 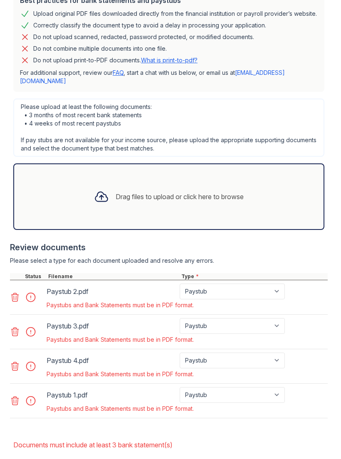 What do you see at coordinates (169, 128) in the screenshot?
I see `div: Please upload at least the following documents: • 3 months of most recent bank statements • 4 wee...` at bounding box center [169, 128].